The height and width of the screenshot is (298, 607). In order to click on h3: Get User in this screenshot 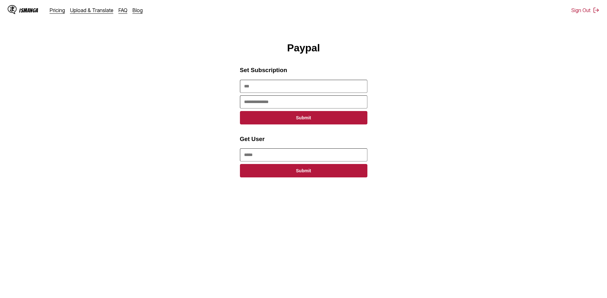, I will do `click(304, 139)`.